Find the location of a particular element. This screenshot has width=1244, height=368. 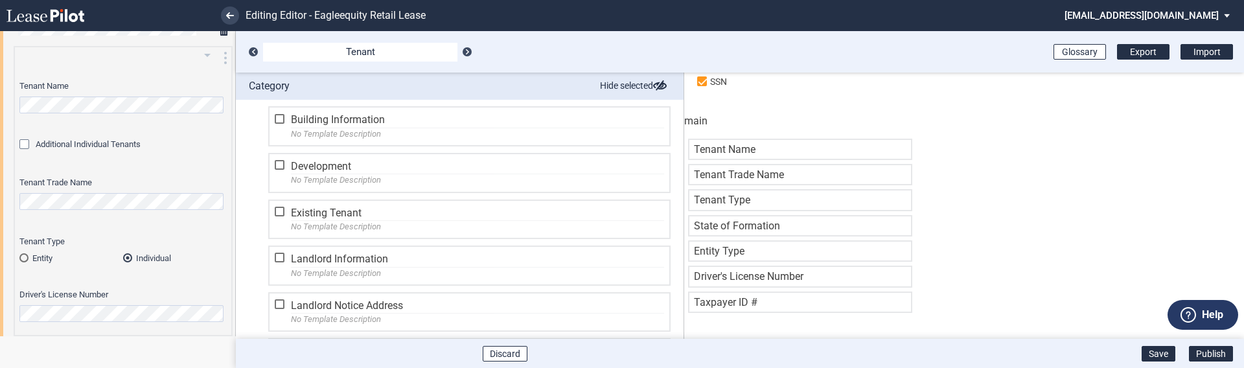

span: title.tenantInfo.tradeName is located at coordinates (123, 170).